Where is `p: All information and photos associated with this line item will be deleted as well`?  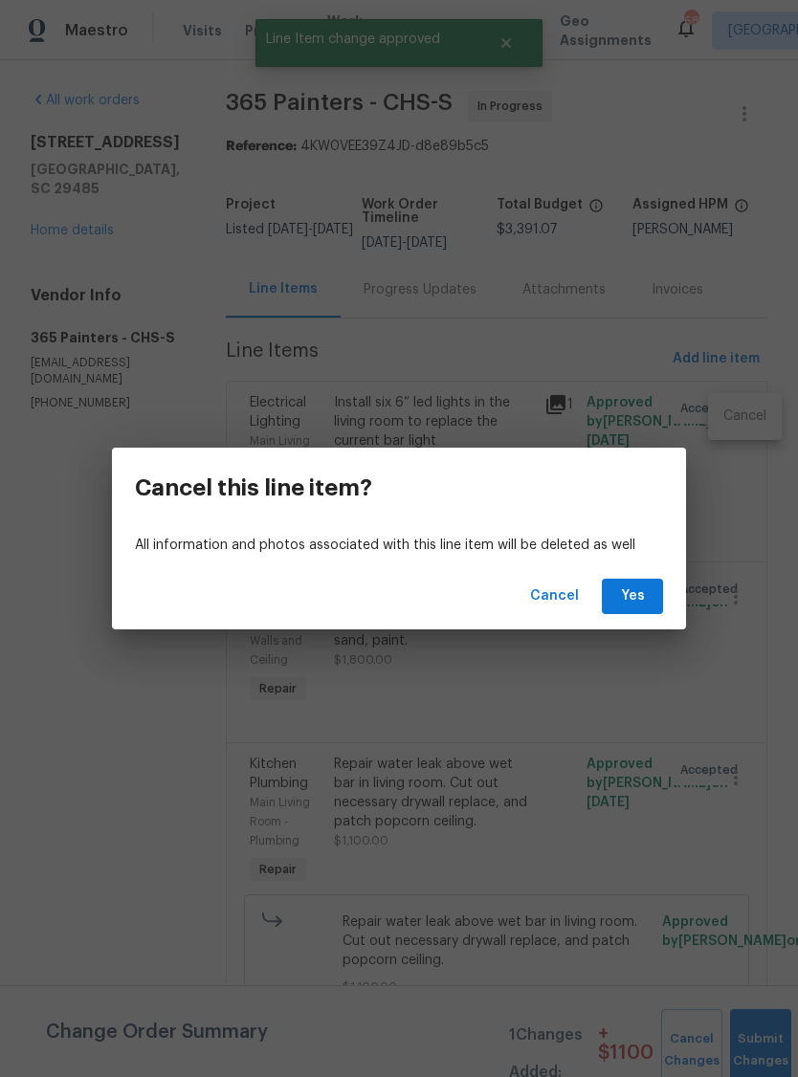
p: All information and photos associated with this line item will be deleted as well is located at coordinates (399, 545).